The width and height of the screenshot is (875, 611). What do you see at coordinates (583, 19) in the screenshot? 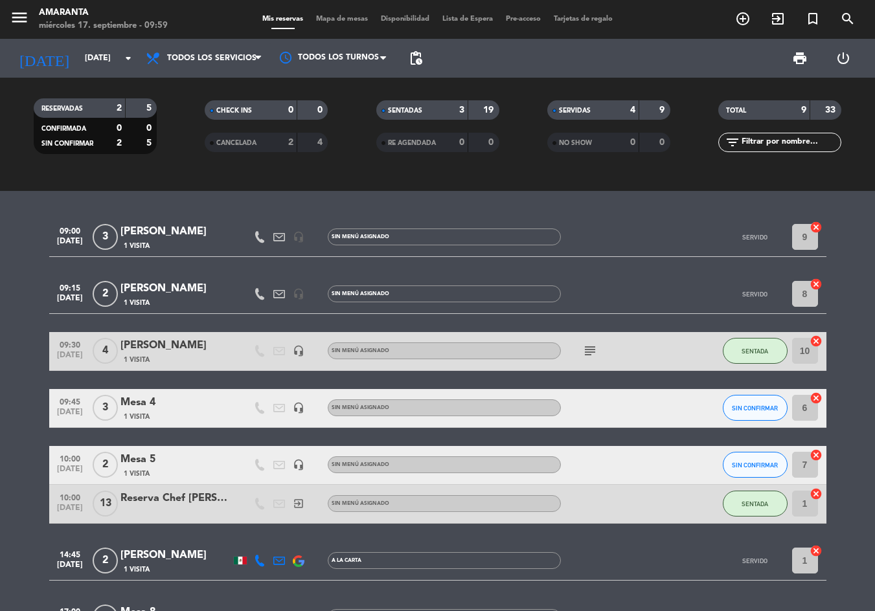
I see `span: Tarjetas de regalo` at bounding box center [583, 19].